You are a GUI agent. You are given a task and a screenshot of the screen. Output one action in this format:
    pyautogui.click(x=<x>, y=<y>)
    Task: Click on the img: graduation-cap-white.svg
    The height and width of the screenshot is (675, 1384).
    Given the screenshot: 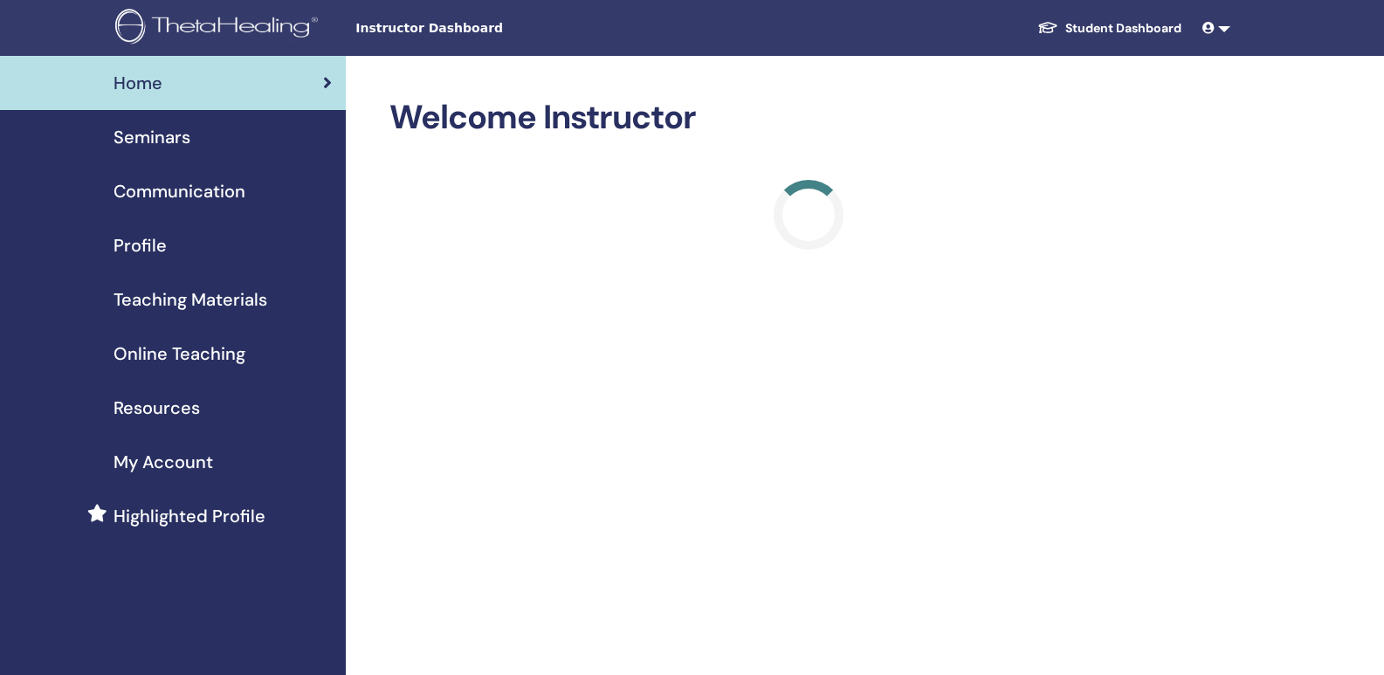 What is the action you would take?
    pyautogui.click(x=1048, y=27)
    